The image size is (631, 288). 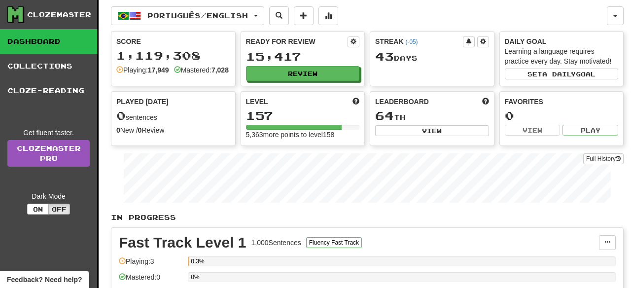 I want to click on div: Dark Mode, so click(x=48, y=196).